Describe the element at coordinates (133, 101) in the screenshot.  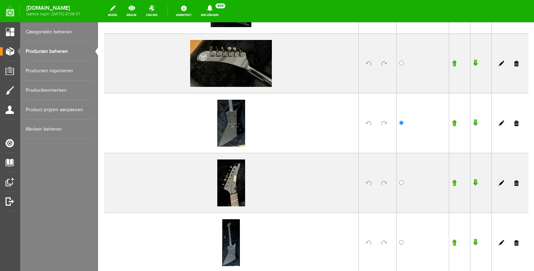
I see `img: whatsapp-image-2025-09-04-at-14.23.38.jpeg` at that location.